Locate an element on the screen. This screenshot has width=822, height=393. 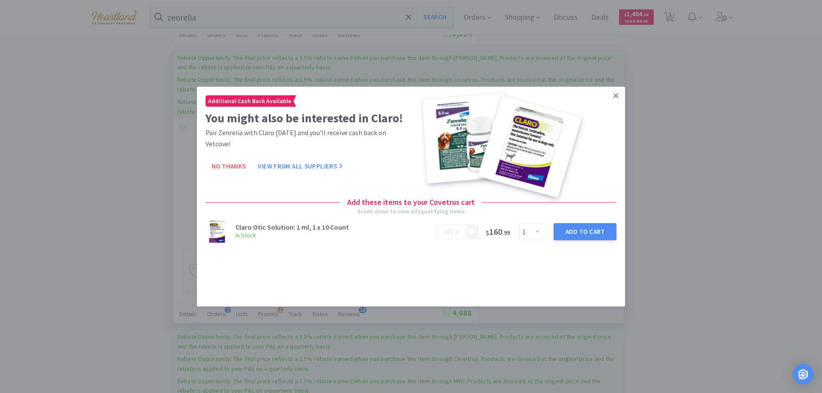
img: 7a8ee90ef27945ae8b7e8f937fea4155.png is located at coordinates (217, 232).